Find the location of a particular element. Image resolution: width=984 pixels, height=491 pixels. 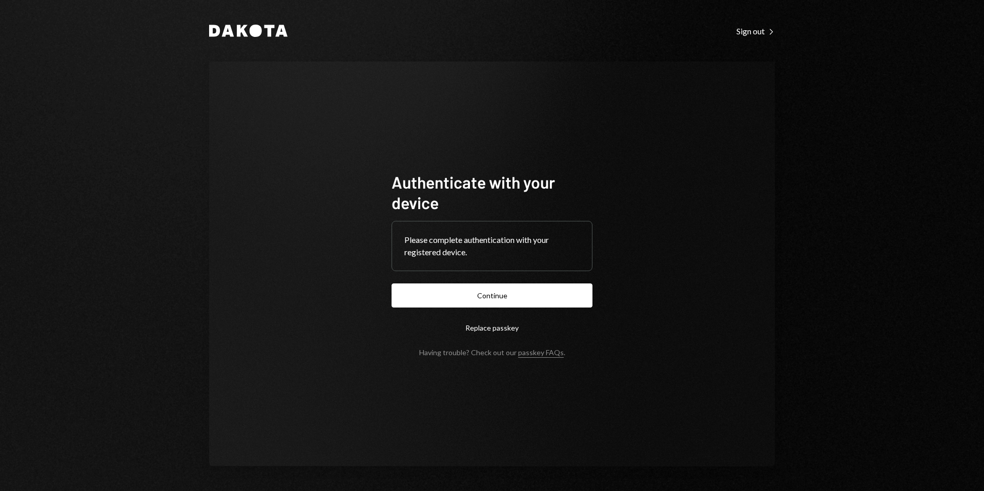

button: Replace passkey is located at coordinates (492, 327).